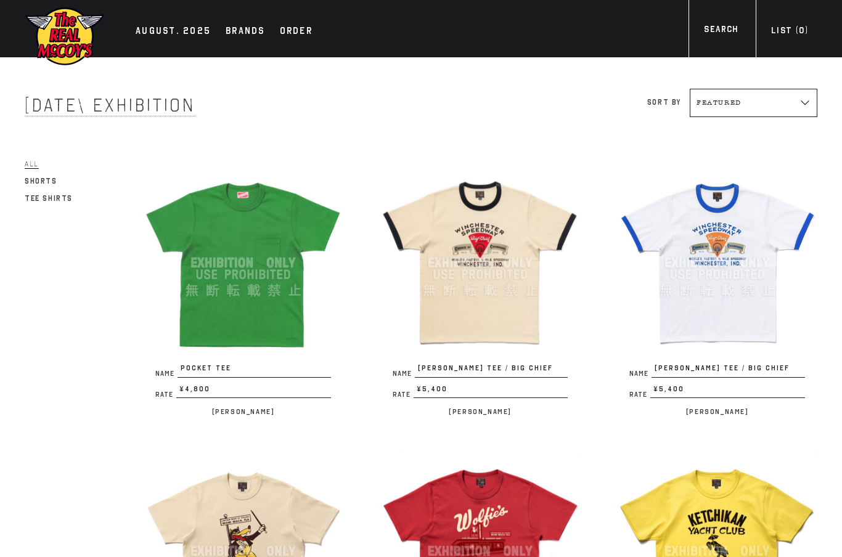 Image resolution: width=842 pixels, height=557 pixels. What do you see at coordinates (802, 30) in the screenshot?
I see `span: 0` at bounding box center [802, 30].